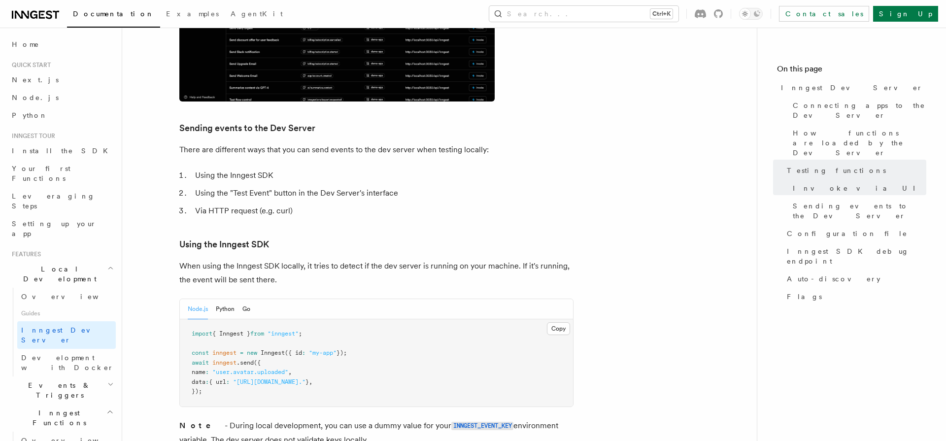  Describe the element at coordinates (62, 332) in the screenshot. I see `div: Local Development` at that location.